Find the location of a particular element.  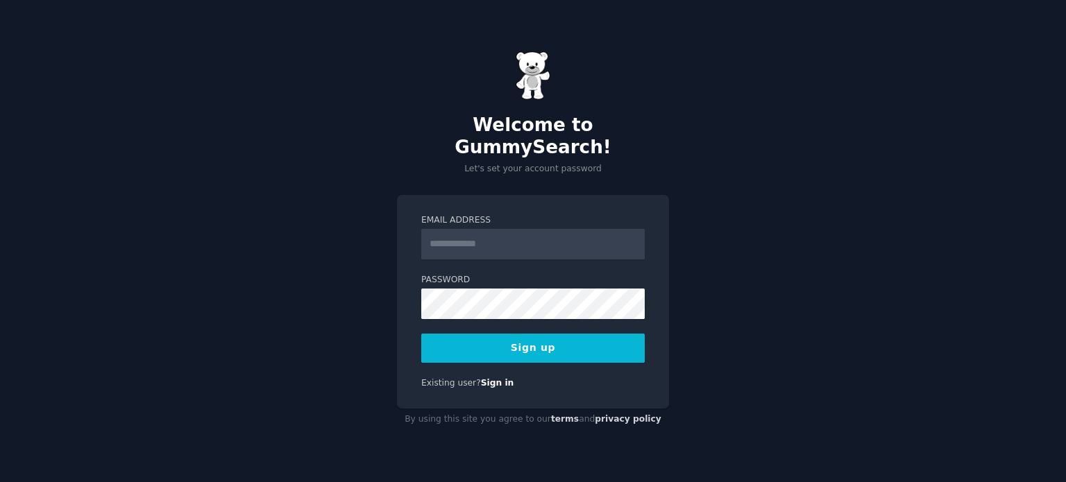

a: privacy policy is located at coordinates (628, 419).